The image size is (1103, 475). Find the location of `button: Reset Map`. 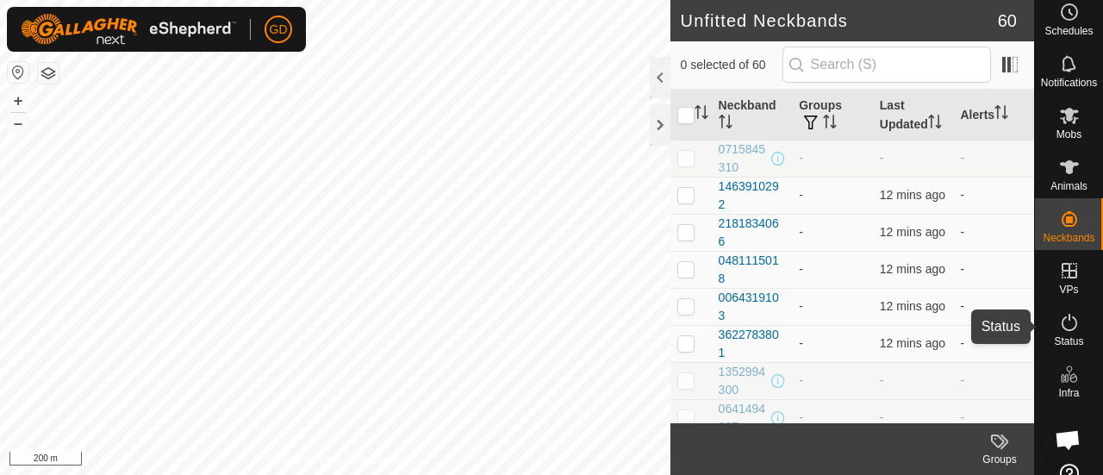

button: Reset Map is located at coordinates (18, 72).